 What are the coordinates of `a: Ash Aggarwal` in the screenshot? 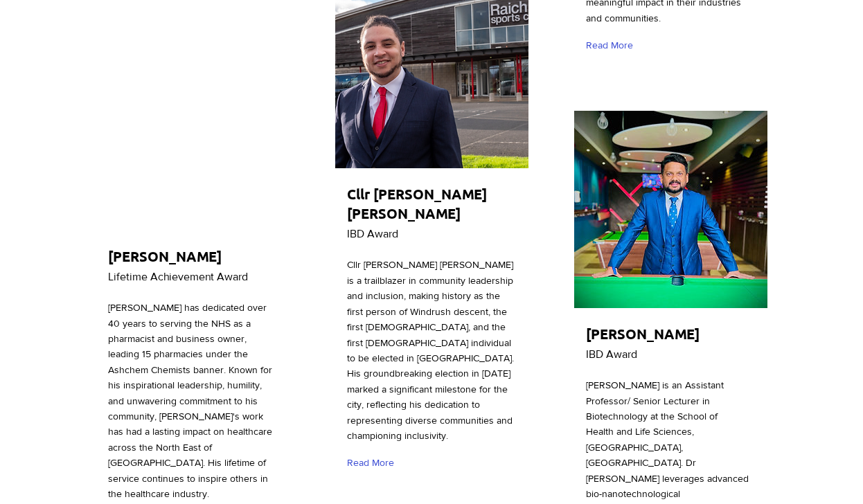 It's located at (192, 132).